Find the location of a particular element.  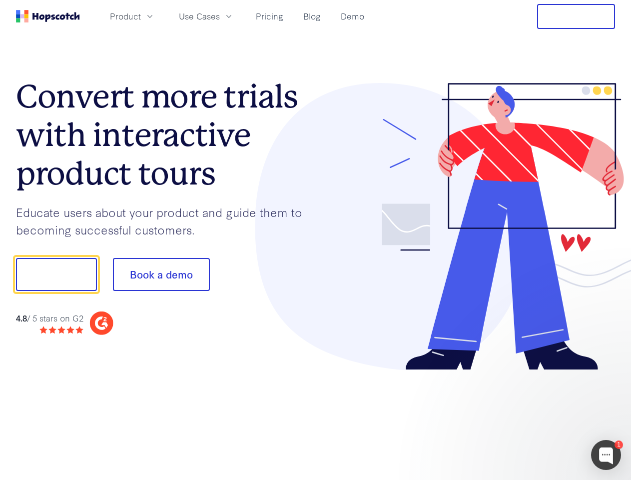

a: Pricing is located at coordinates (269, 16).